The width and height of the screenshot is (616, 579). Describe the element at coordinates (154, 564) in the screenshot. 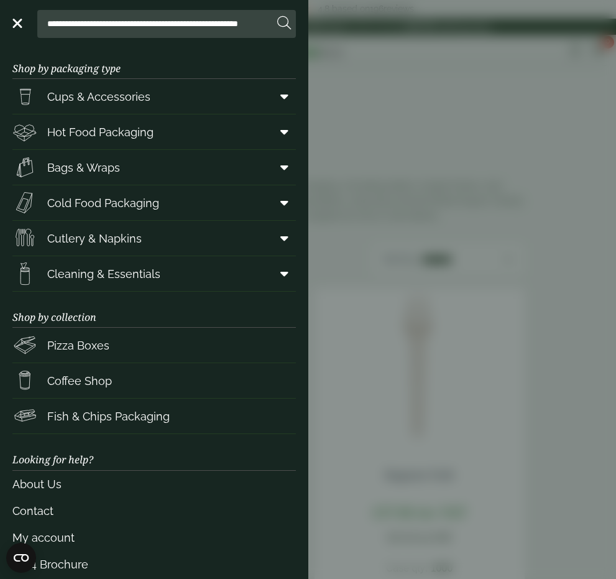

I see `a: 2024 Brochure` at that location.